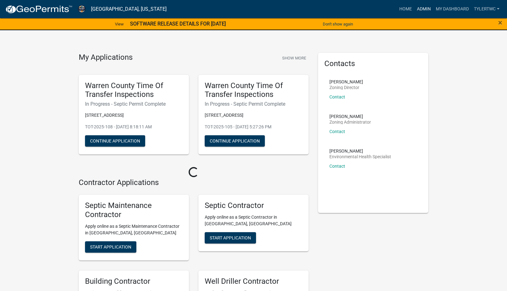  What do you see at coordinates (294, 58) in the screenshot?
I see `button: Show More` at bounding box center [294, 58].